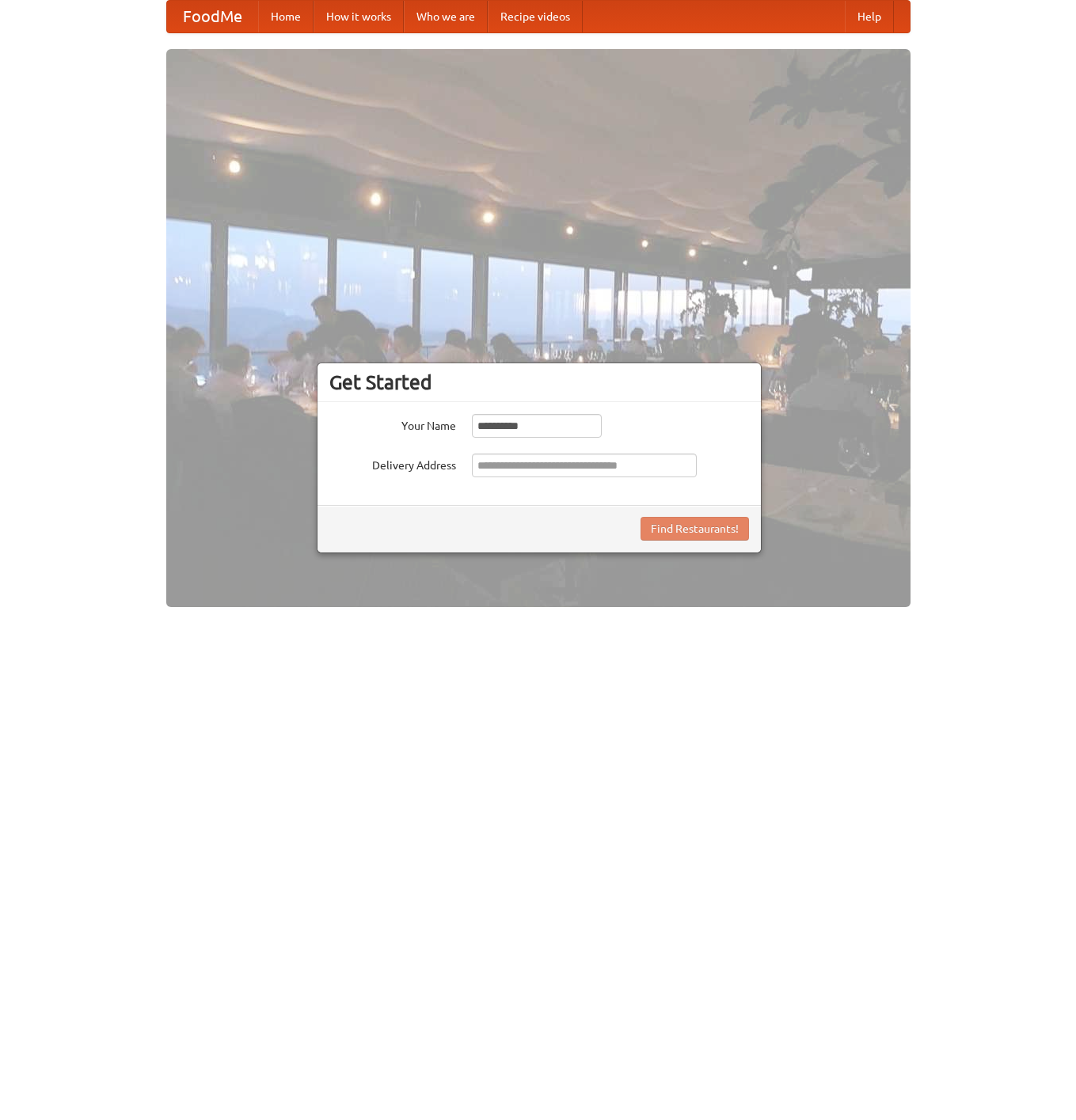  Describe the element at coordinates (392, 423) in the screenshot. I see `label: Your Name` at that location.